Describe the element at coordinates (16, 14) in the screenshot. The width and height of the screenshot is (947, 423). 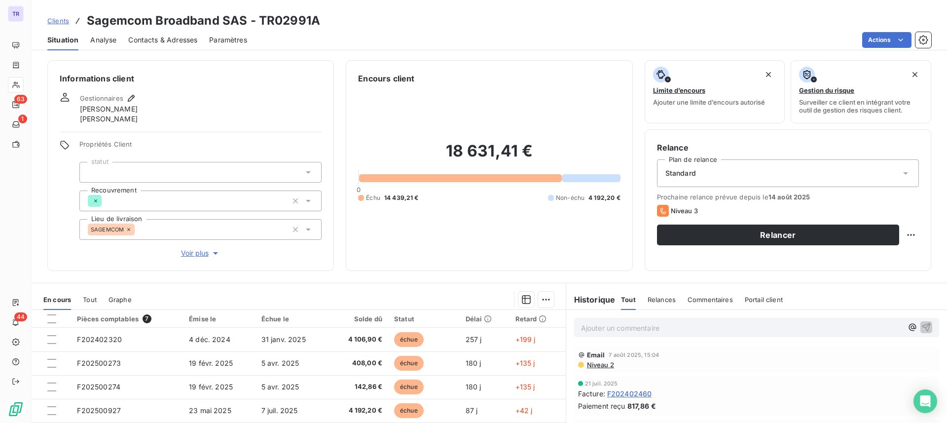
I see `div: TR` at that location.